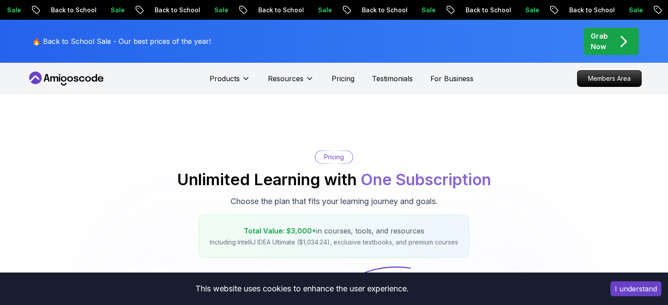 This screenshot has height=305, width=668. What do you see at coordinates (452, 79) in the screenshot?
I see `p: For Business` at bounding box center [452, 79].